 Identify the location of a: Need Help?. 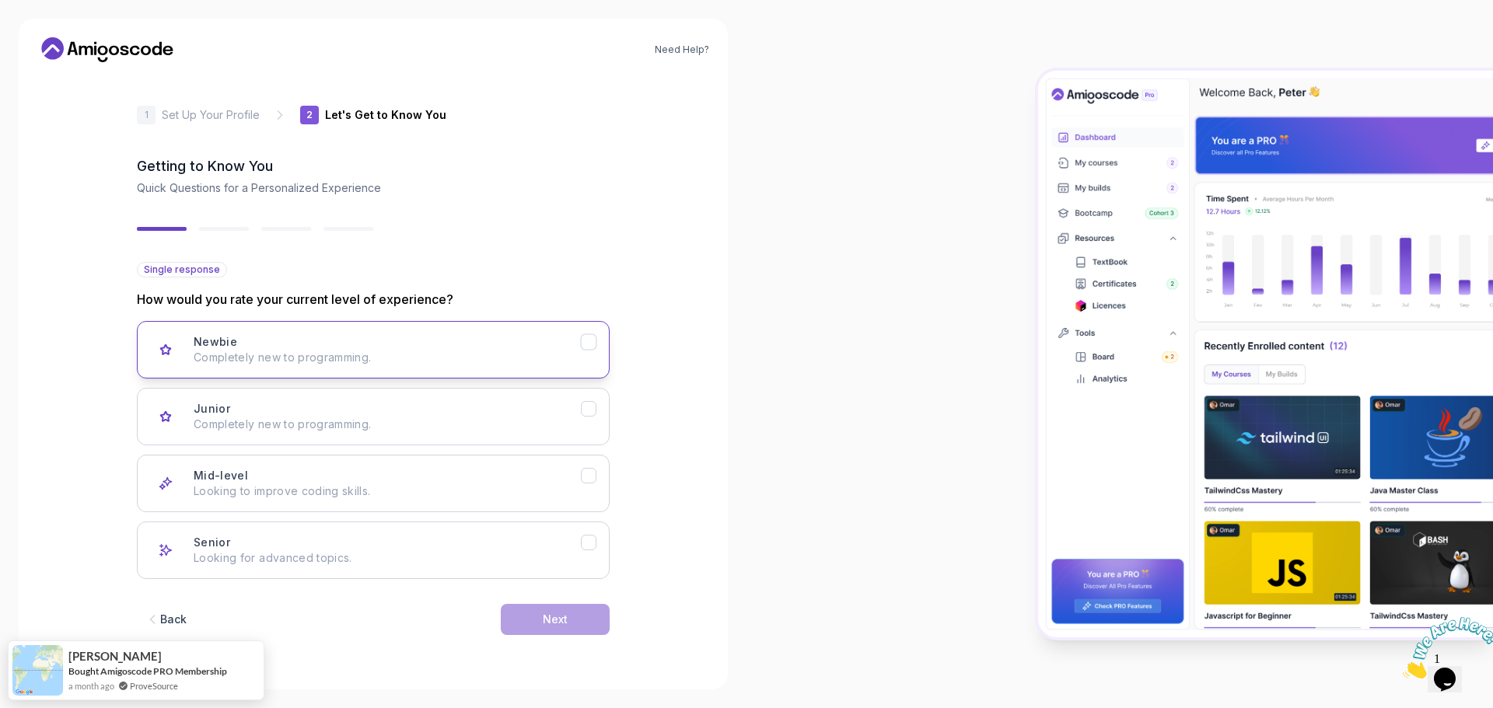
(682, 50).